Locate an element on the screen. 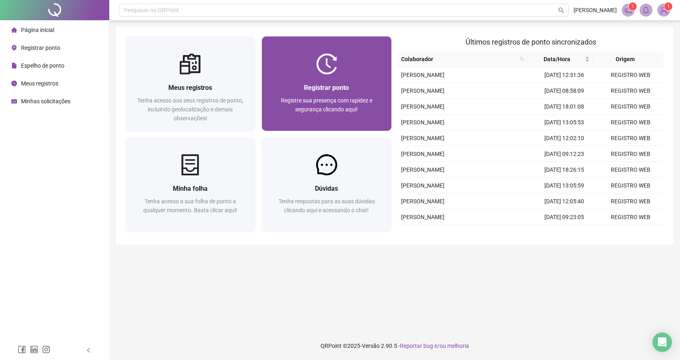 Image resolution: width=680 pixels, height=360 pixels. span: Minha folha is located at coordinates (190, 188).